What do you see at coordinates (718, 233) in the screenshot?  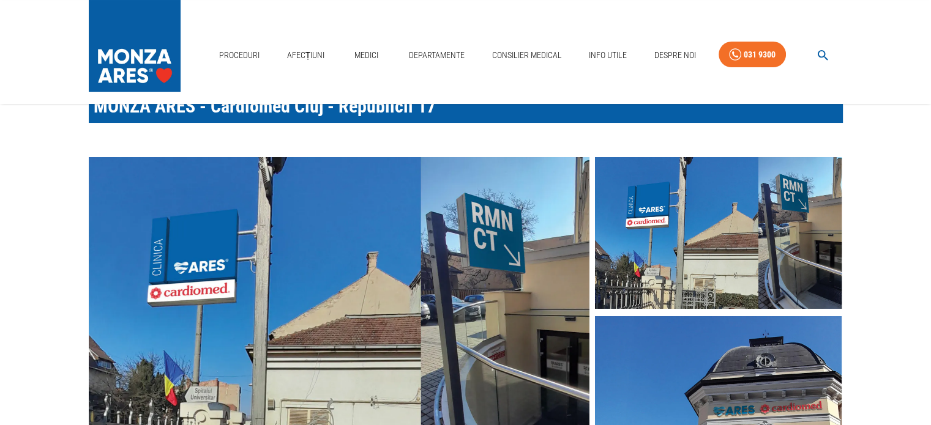 I see `img: Signalistica stradala Cardiomed Cluj Republicii nr 17` at bounding box center [718, 233].